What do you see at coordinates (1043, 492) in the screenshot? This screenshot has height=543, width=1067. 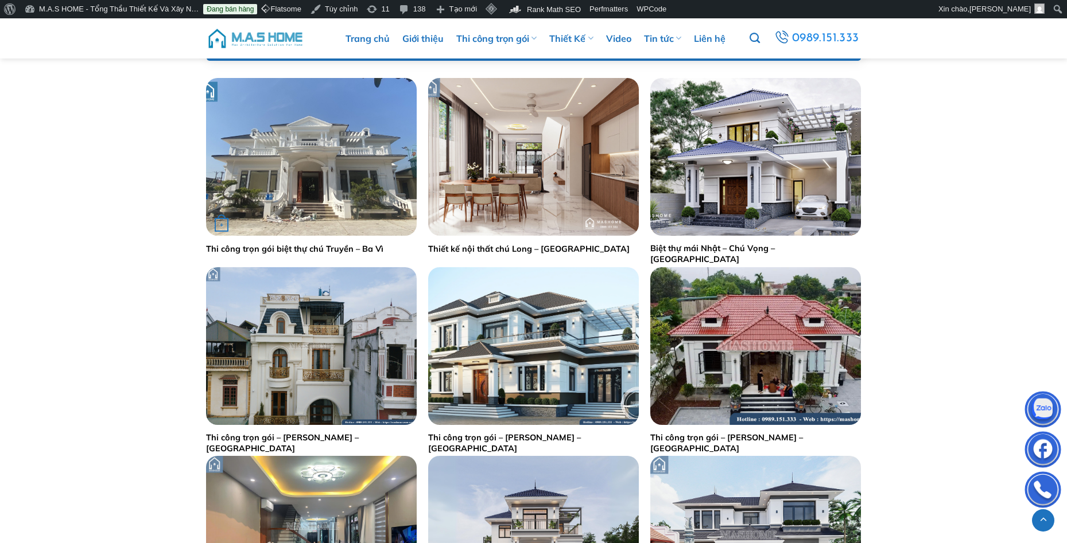 I see `img: Phone` at bounding box center [1043, 492].